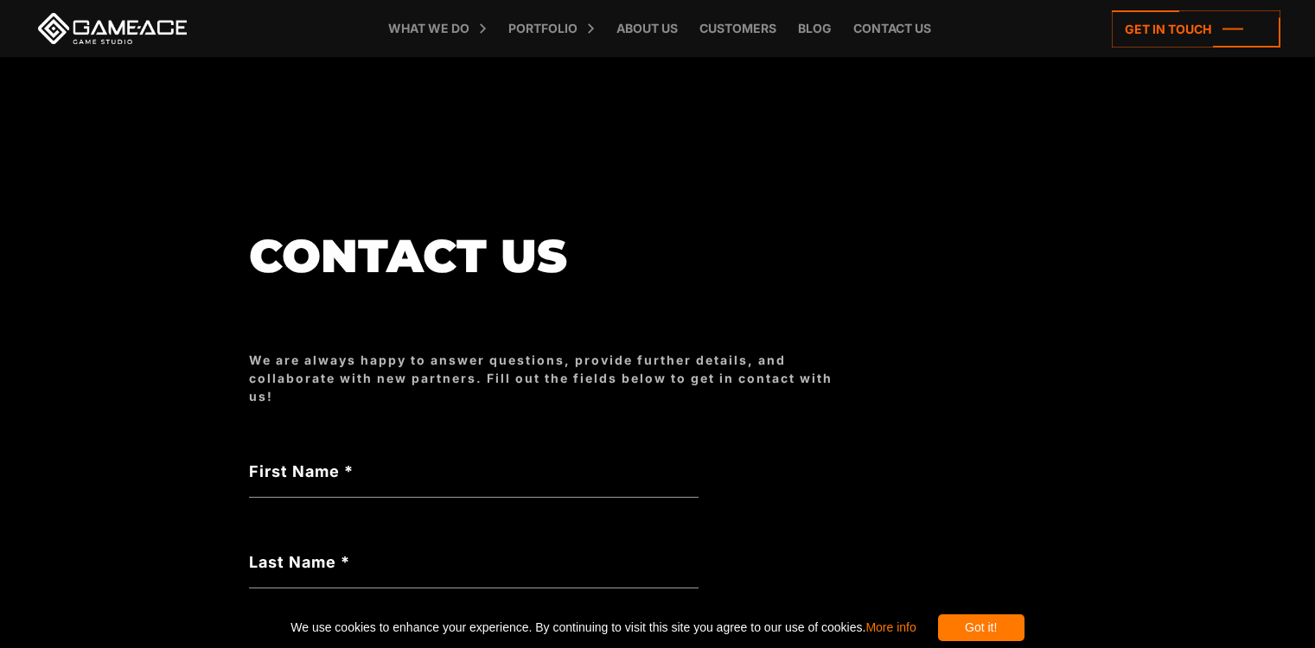 The height and width of the screenshot is (648, 1315). Describe the element at coordinates (552, 256) in the screenshot. I see `h1: Contact us` at that location.